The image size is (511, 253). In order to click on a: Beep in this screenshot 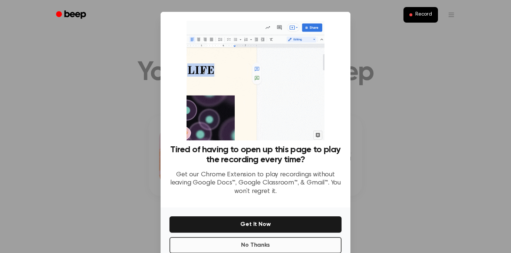, I will do `click(72, 15)`.